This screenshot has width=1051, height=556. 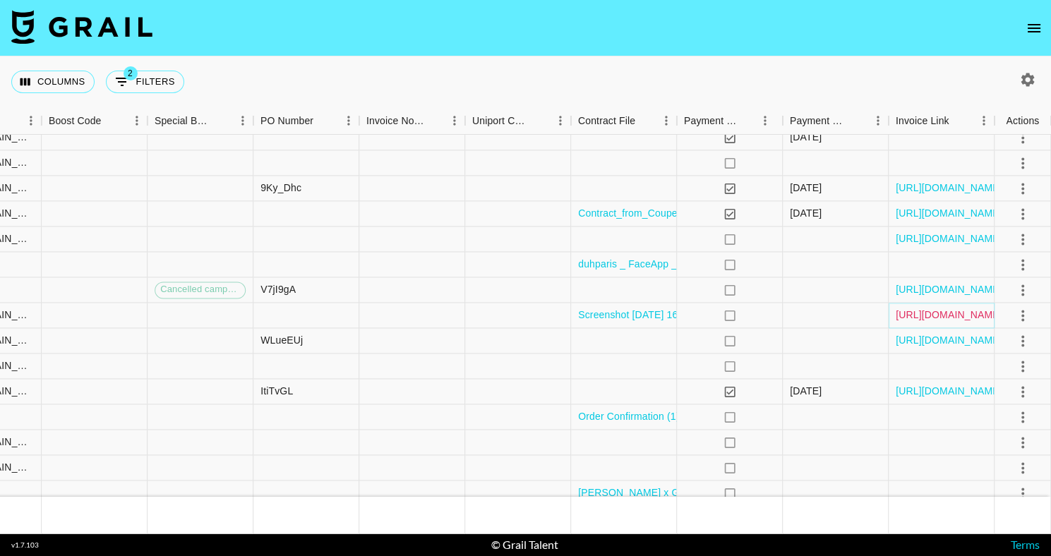 I want to click on div: 14/09/2025, so click(x=806, y=138).